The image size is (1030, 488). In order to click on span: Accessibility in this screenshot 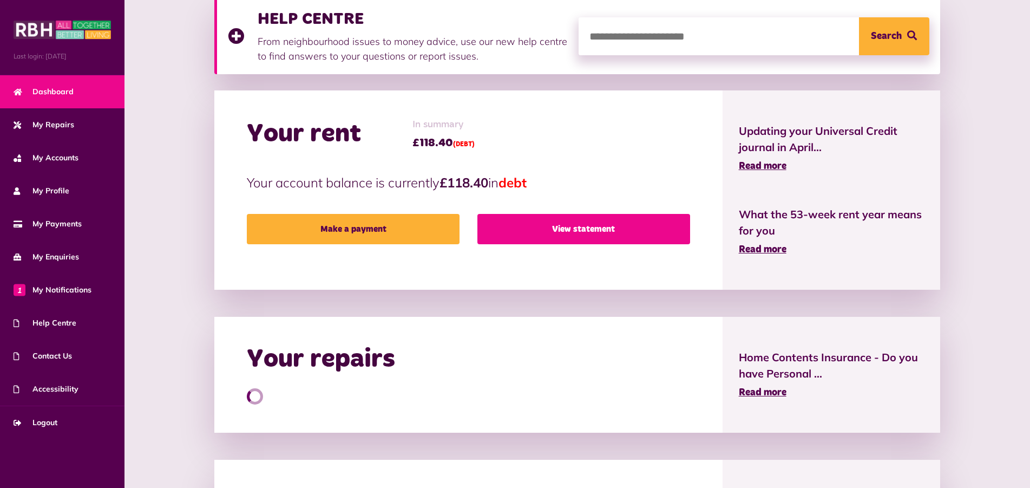, I will do `click(46, 389)`.